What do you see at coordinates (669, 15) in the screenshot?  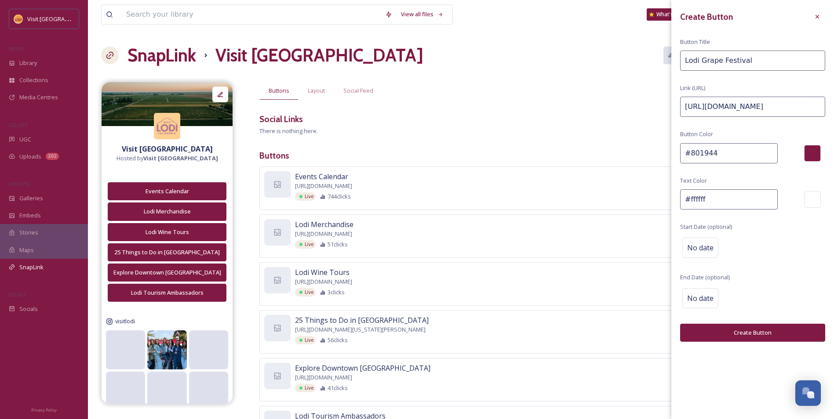 I see `div: What's New` at bounding box center [669, 15].